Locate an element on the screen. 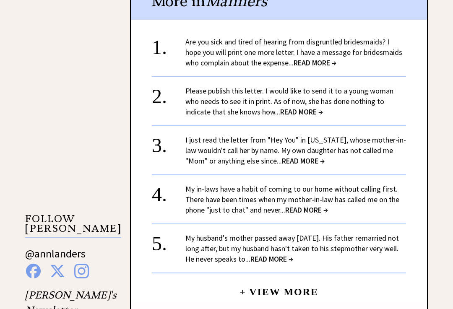  a: Please publish this letter. I would like to send it to a young woman who needs to see it in print... is located at coordinates (289, 101).